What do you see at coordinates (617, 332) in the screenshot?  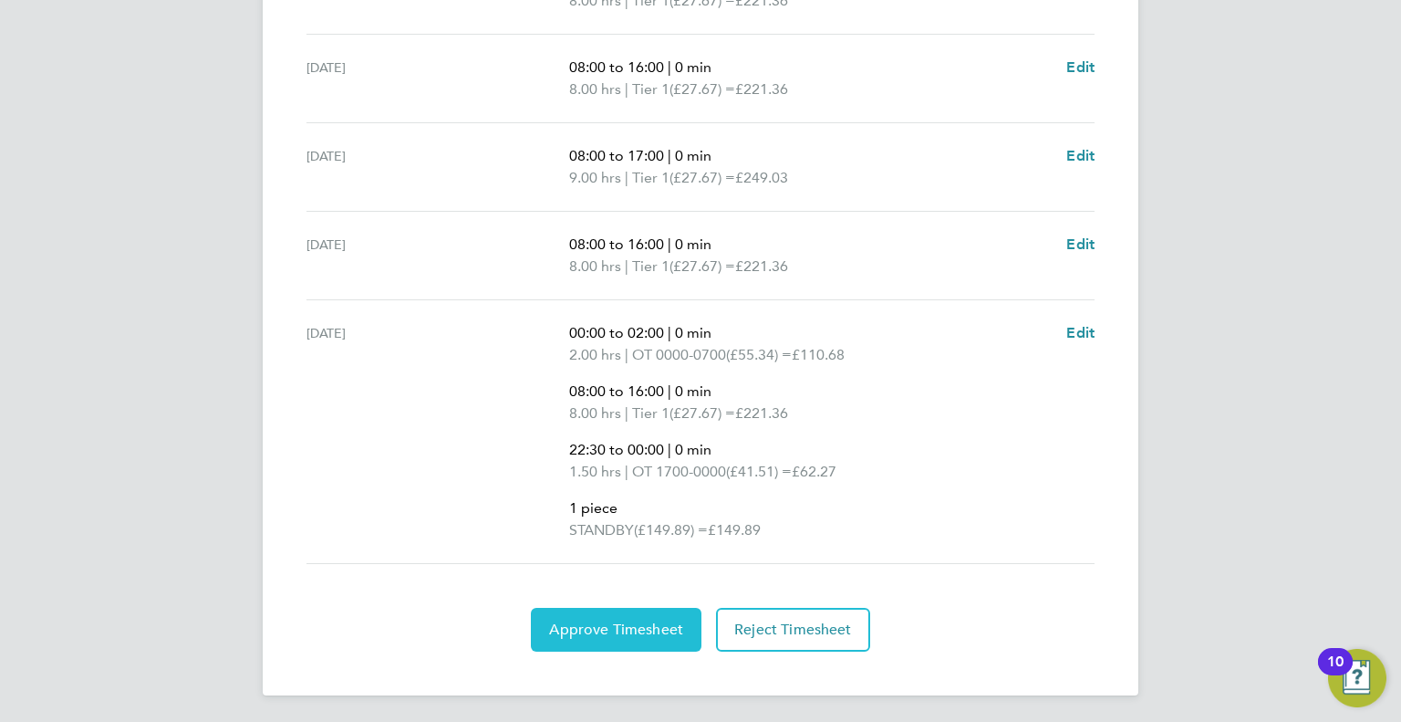 I see `span: 00:00 to 02:00` at bounding box center [617, 332].